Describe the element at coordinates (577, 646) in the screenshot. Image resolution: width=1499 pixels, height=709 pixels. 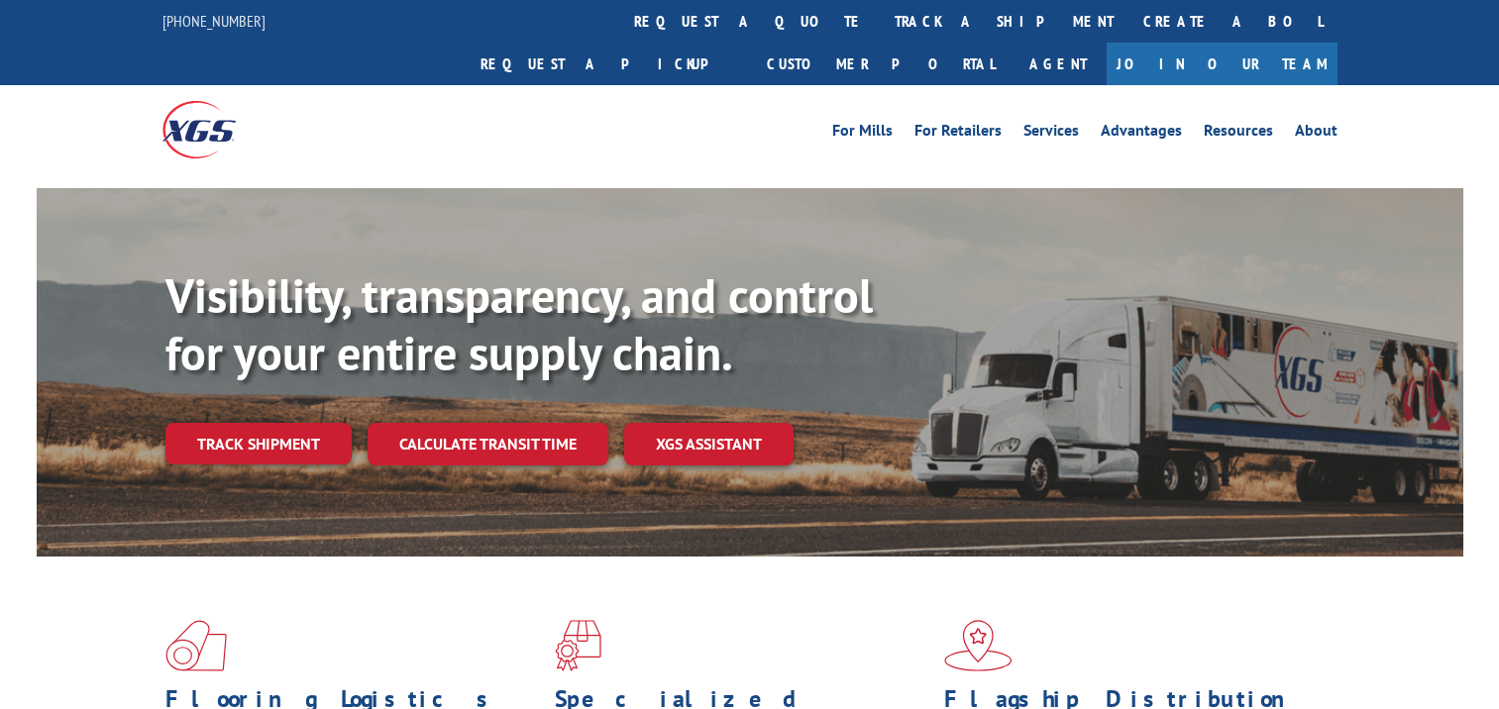
I see `img: xgs-icon-focused-on-flooring-red` at that location.